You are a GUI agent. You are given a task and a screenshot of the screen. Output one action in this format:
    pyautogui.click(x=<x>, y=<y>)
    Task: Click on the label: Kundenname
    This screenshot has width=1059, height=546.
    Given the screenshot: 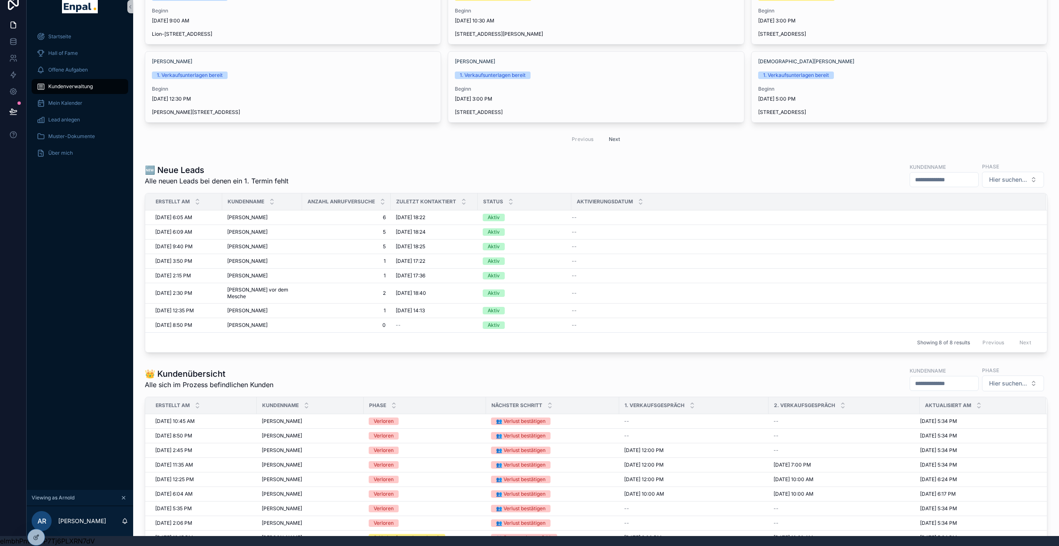 What is the action you would take?
    pyautogui.click(x=928, y=167)
    